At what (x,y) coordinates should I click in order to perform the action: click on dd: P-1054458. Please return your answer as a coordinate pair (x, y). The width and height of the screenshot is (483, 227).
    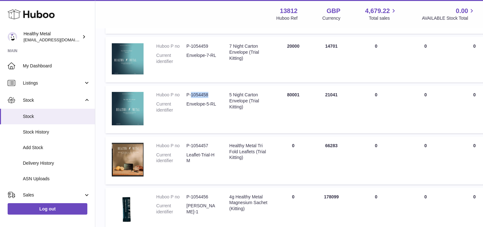
    Looking at the image, I should click on (201, 95).